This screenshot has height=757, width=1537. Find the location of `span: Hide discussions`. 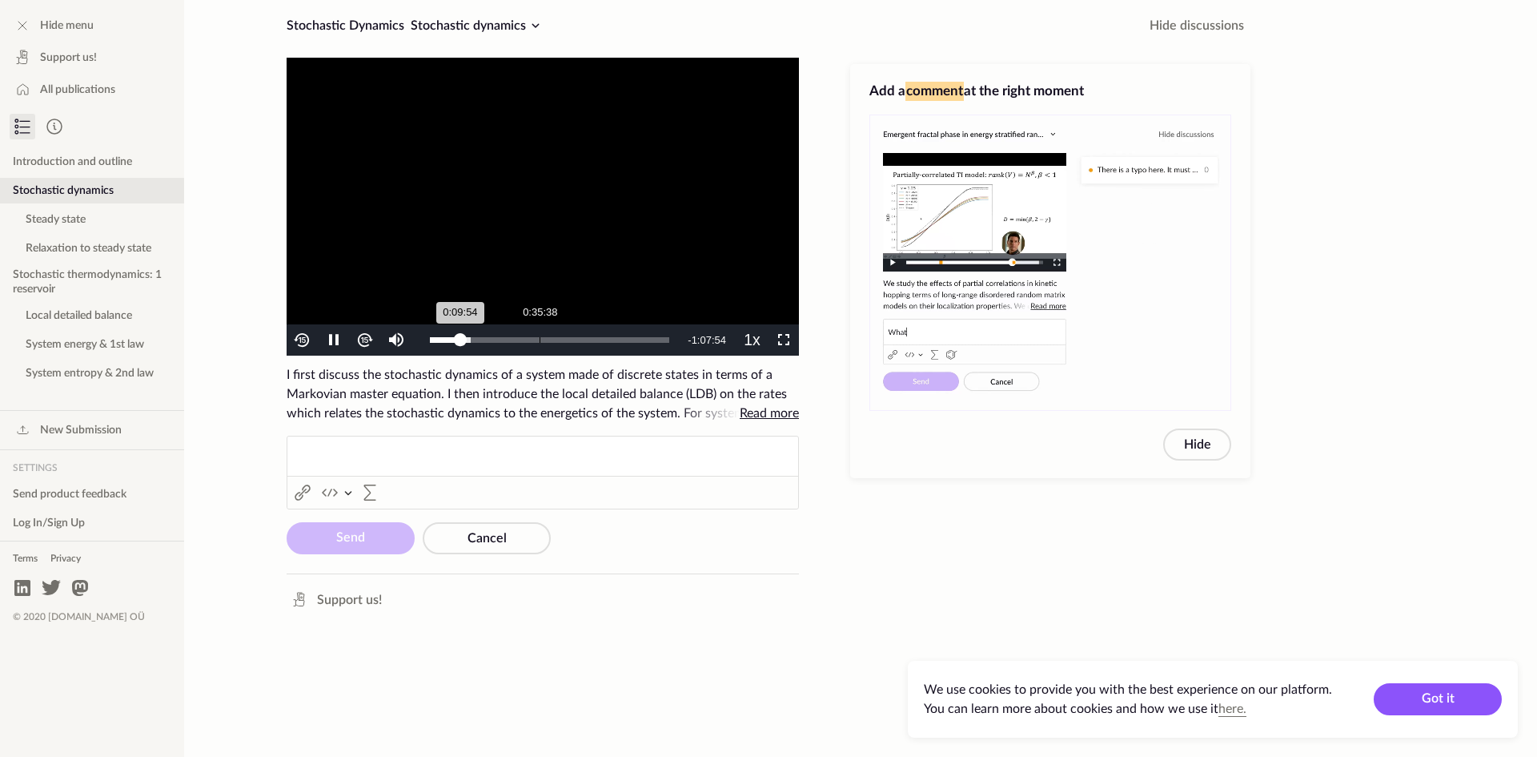

span: Hide discussions is located at coordinates (1197, 26).